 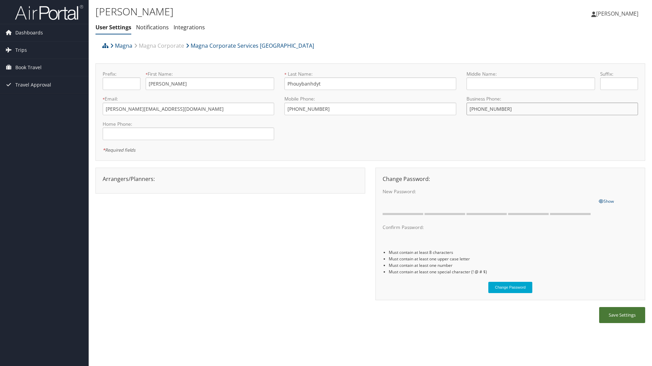 What do you see at coordinates (28, 68) in the screenshot?
I see `span: Book Travel` at bounding box center [28, 68].